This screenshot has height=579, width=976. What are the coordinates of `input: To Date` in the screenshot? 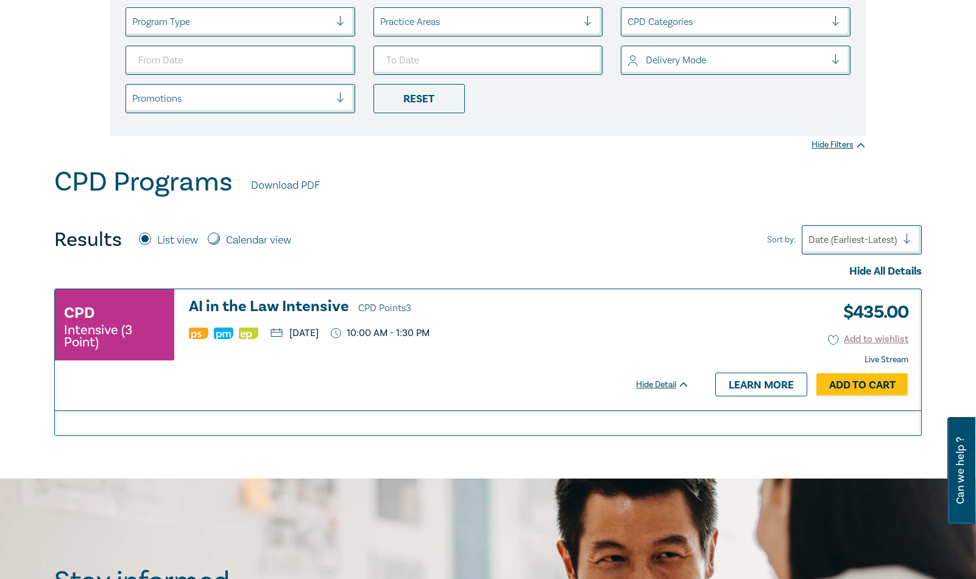 It's located at (488, 60).